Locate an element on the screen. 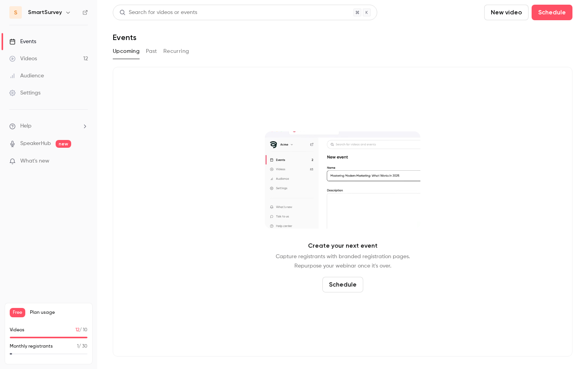 This screenshot has height=369, width=588. span: 12 is located at coordinates (77, 330).